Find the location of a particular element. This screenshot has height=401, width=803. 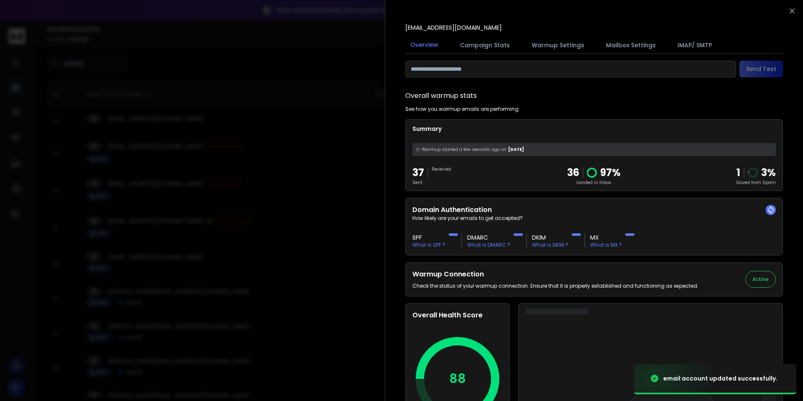

p: Landed in Inbox is located at coordinates (594, 182).